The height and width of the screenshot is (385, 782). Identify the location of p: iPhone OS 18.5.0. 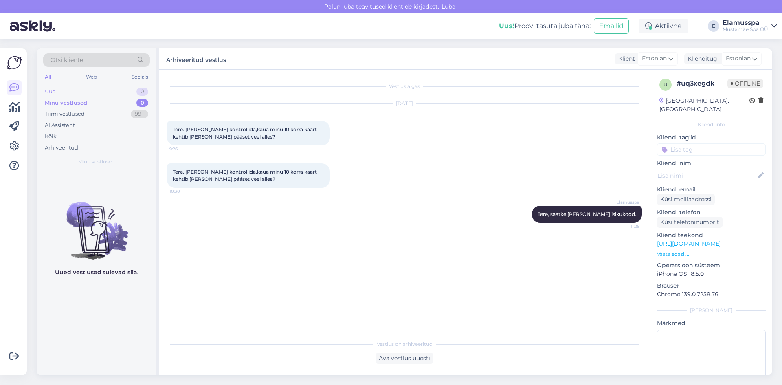
(711, 274).